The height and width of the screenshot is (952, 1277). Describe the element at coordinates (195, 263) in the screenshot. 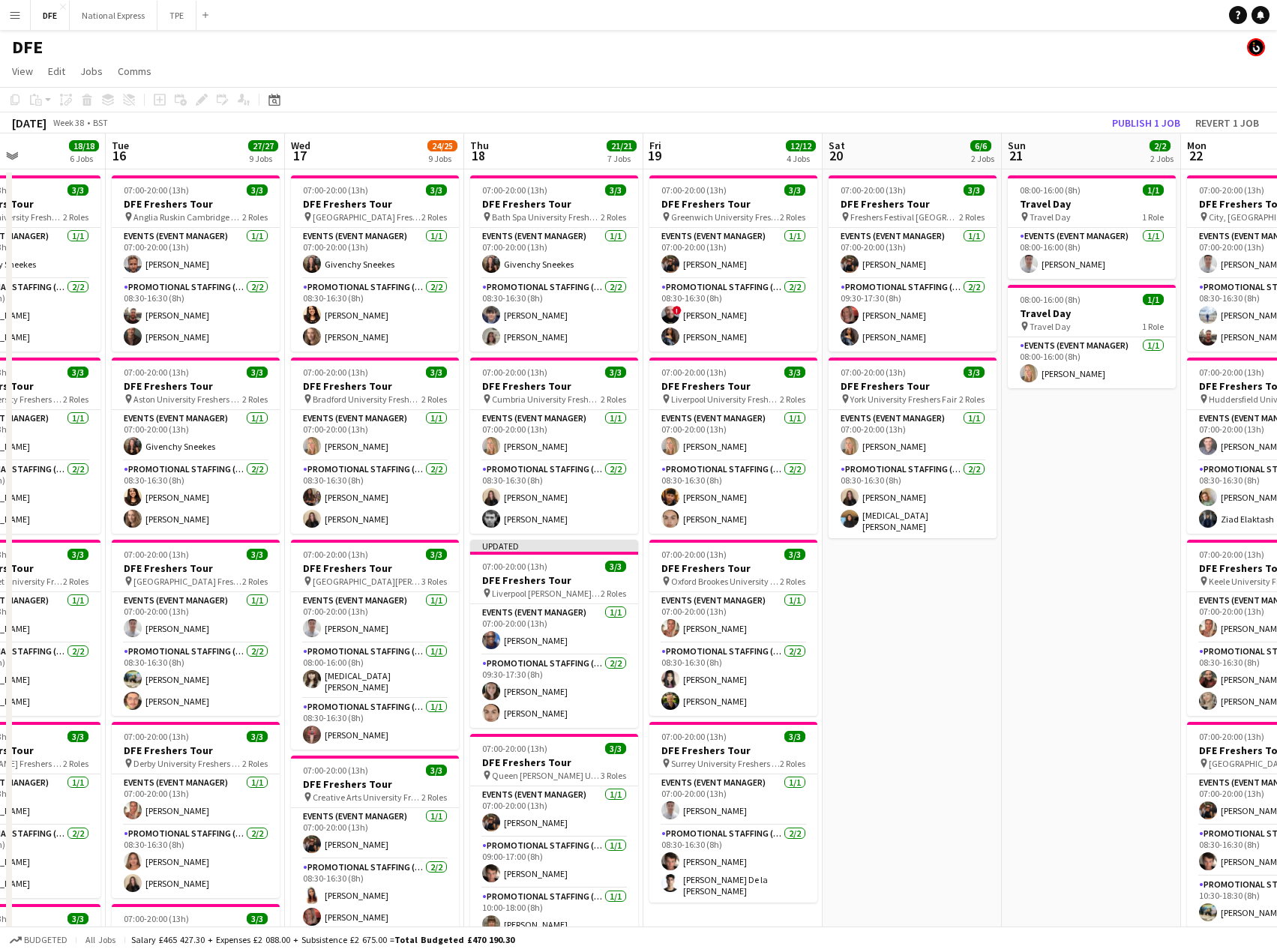

I see `div: 07:00-20:00 (13h)3/3DFE Freshers Tour Anglia Ruskin Cambridge Freshers Fair2 RolesEvents (Event M...` at that location.